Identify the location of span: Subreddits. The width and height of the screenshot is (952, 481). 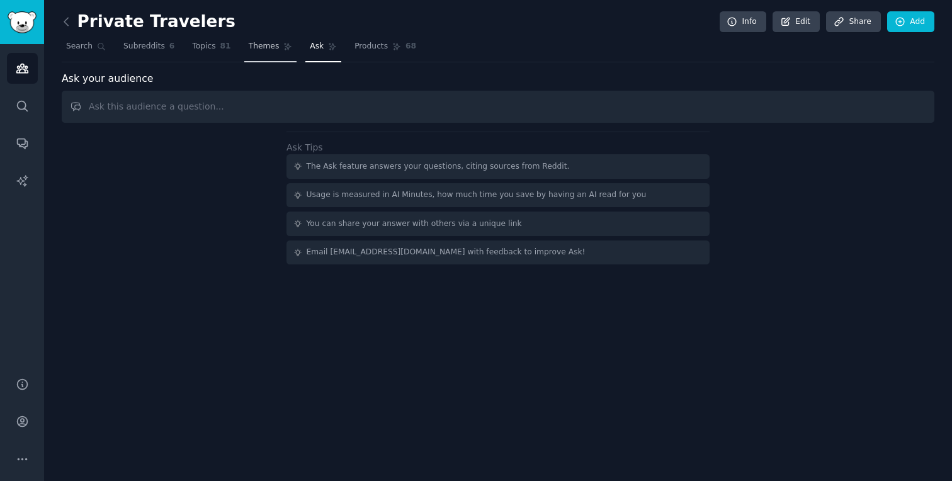
(144, 47).